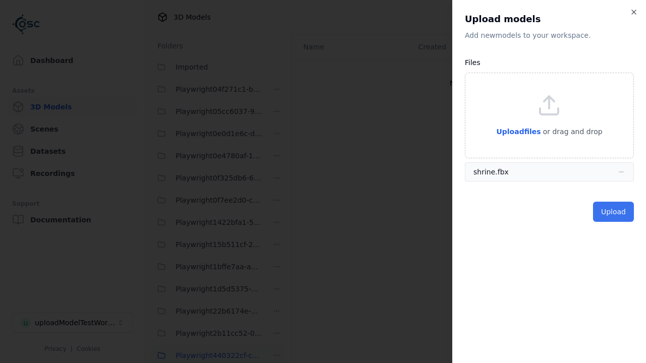 The width and height of the screenshot is (646, 363). Describe the element at coordinates (472, 63) in the screenshot. I see `label: Files` at that location.